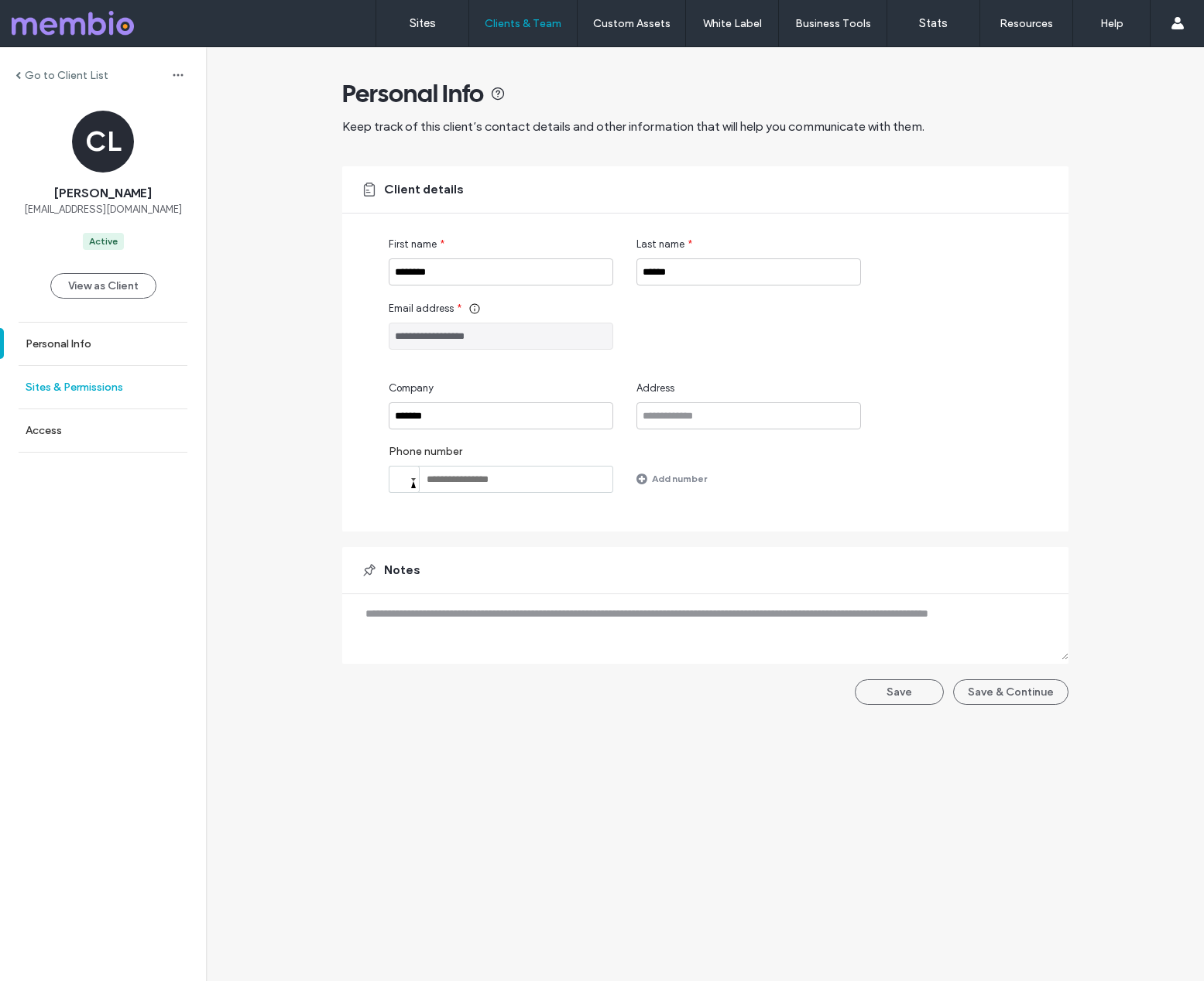 This screenshot has width=1204, height=981. What do you see at coordinates (898, 692) in the screenshot?
I see `button: Save` at bounding box center [898, 692].